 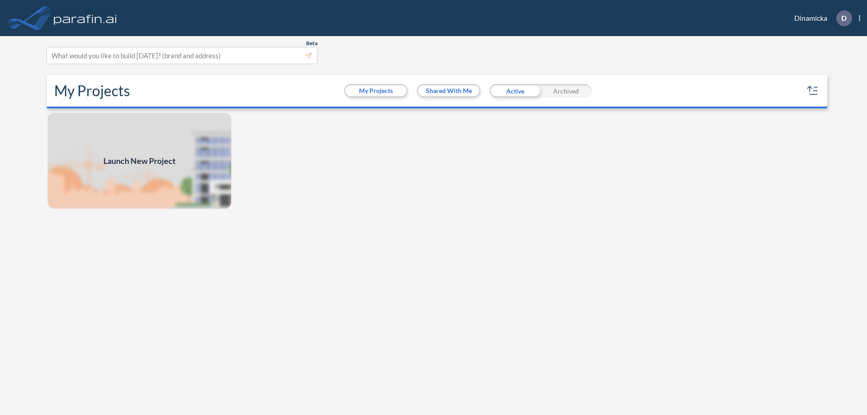 I want to click on a: Launch New Project, so click(x=140, y=161).